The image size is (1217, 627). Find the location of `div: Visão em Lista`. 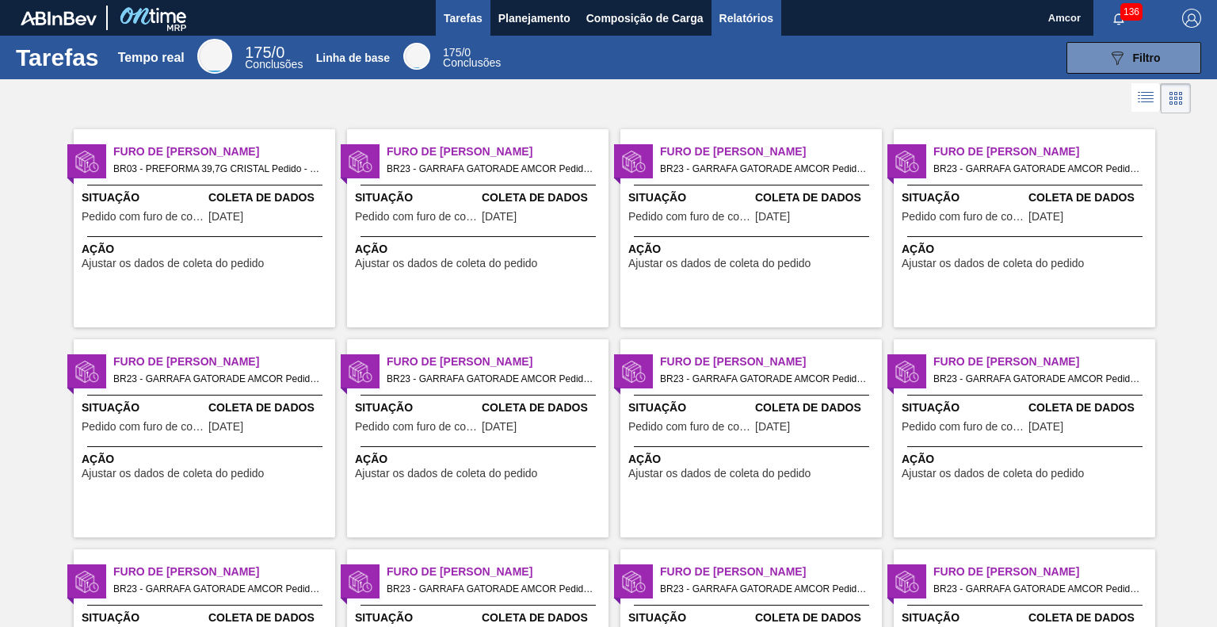

div: Visão em Lista is located at coordinates (1146, 98).